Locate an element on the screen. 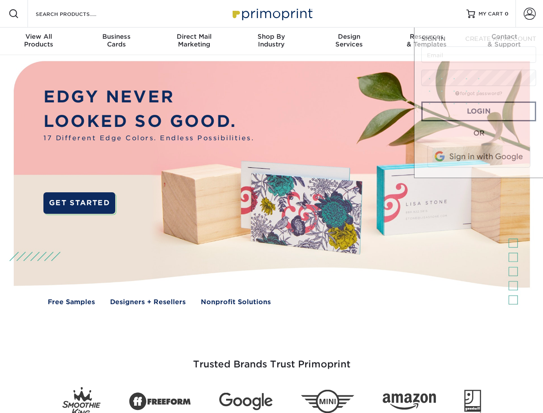 The height and width of the screenshot is (413, 543). img: Goodwill is located at coordinates (473, 401).